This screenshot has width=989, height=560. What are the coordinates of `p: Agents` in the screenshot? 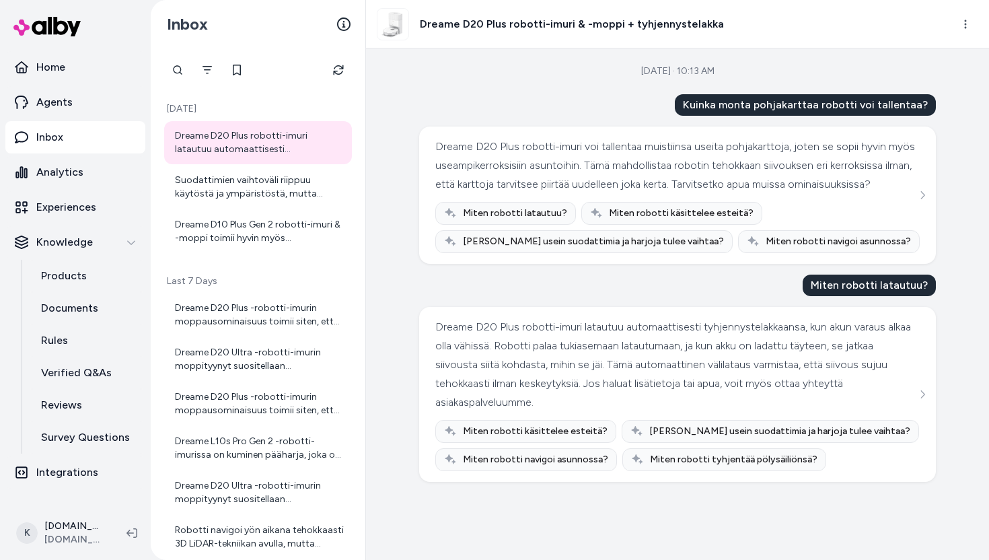 It's located at (55, 102).